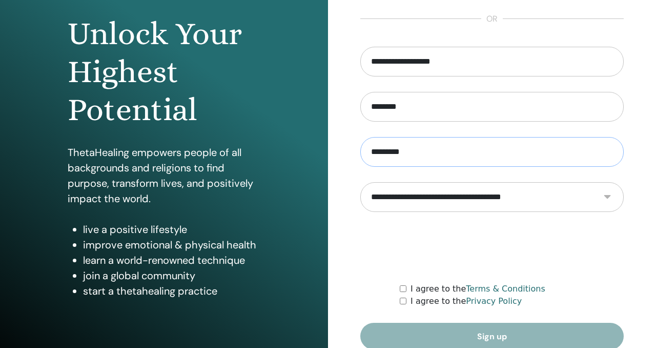 This screenshot has height=348, width=656. I want to click on li: join a global community, so click(172, 275).